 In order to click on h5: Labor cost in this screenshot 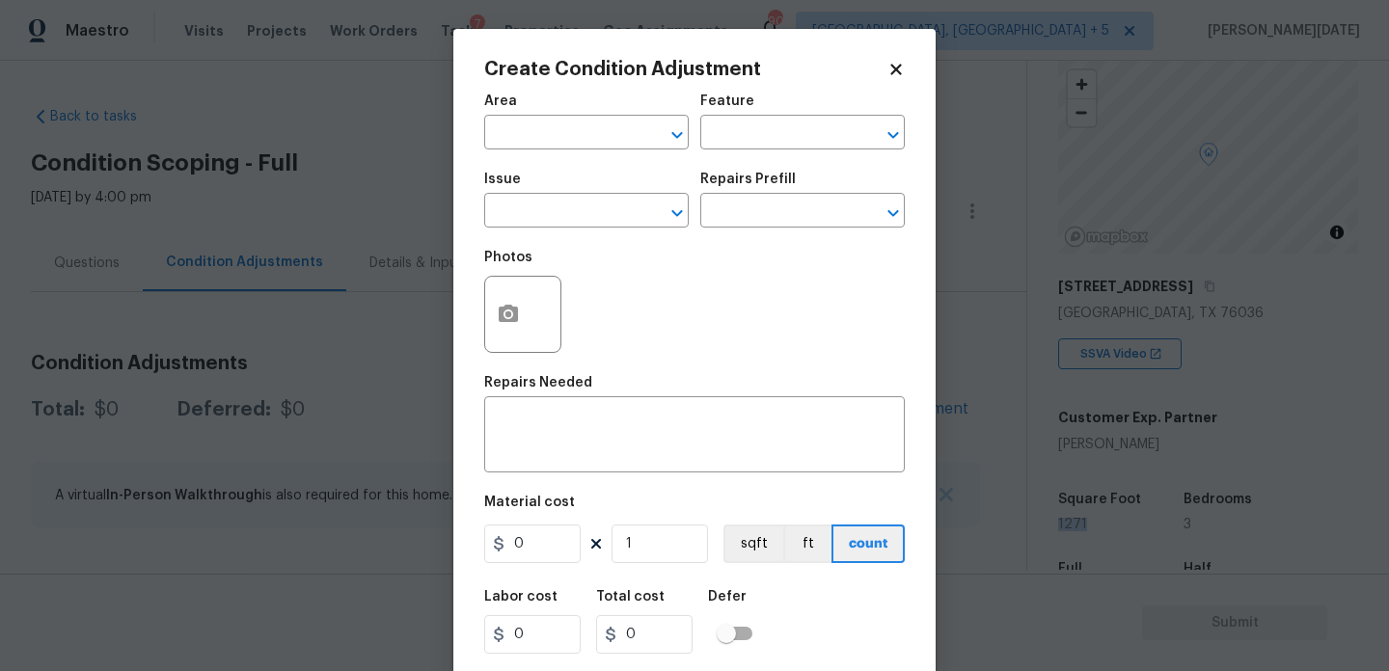, I will do `click(521, 597)`.